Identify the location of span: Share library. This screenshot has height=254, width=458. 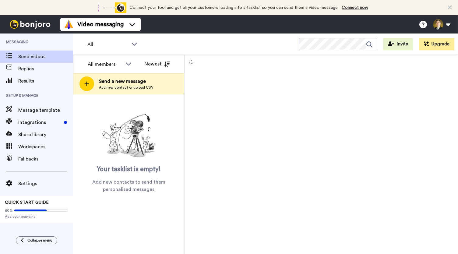
(46, 135).